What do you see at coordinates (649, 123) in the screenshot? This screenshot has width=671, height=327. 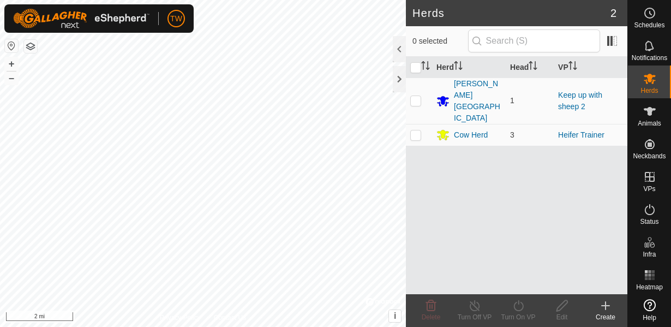 I see `span: Animals` at bounding box center [649, 123].